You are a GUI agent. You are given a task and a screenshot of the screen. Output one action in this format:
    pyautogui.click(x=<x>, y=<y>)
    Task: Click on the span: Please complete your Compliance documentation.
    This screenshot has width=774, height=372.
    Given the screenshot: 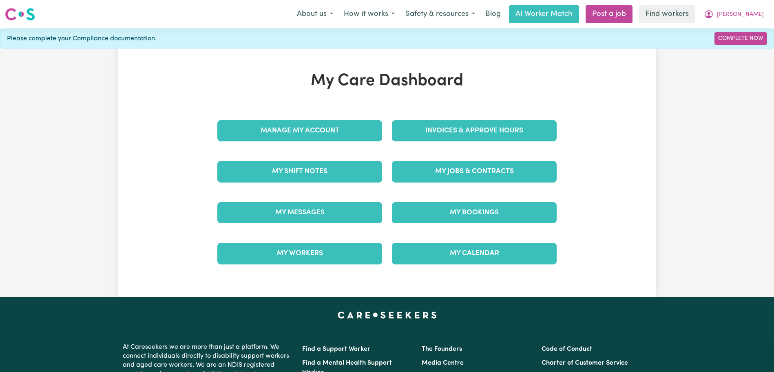 What is the action you would take?
    pyautogui.click(x=82, y=39)
    